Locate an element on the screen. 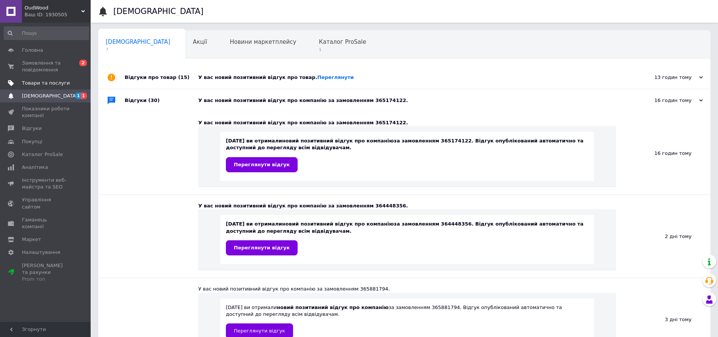 This screenshot has height=337, width=718. div: Відгуки про товар is located at coordinates (161, 77).